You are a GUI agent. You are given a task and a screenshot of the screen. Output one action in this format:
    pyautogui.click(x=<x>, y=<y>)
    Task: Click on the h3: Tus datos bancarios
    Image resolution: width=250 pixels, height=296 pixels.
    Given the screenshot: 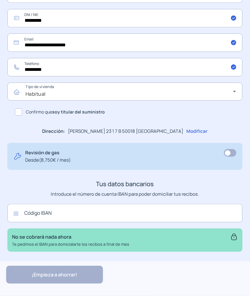 What is the action you would take?
    pyautogui.click(x=125, y=184)
    